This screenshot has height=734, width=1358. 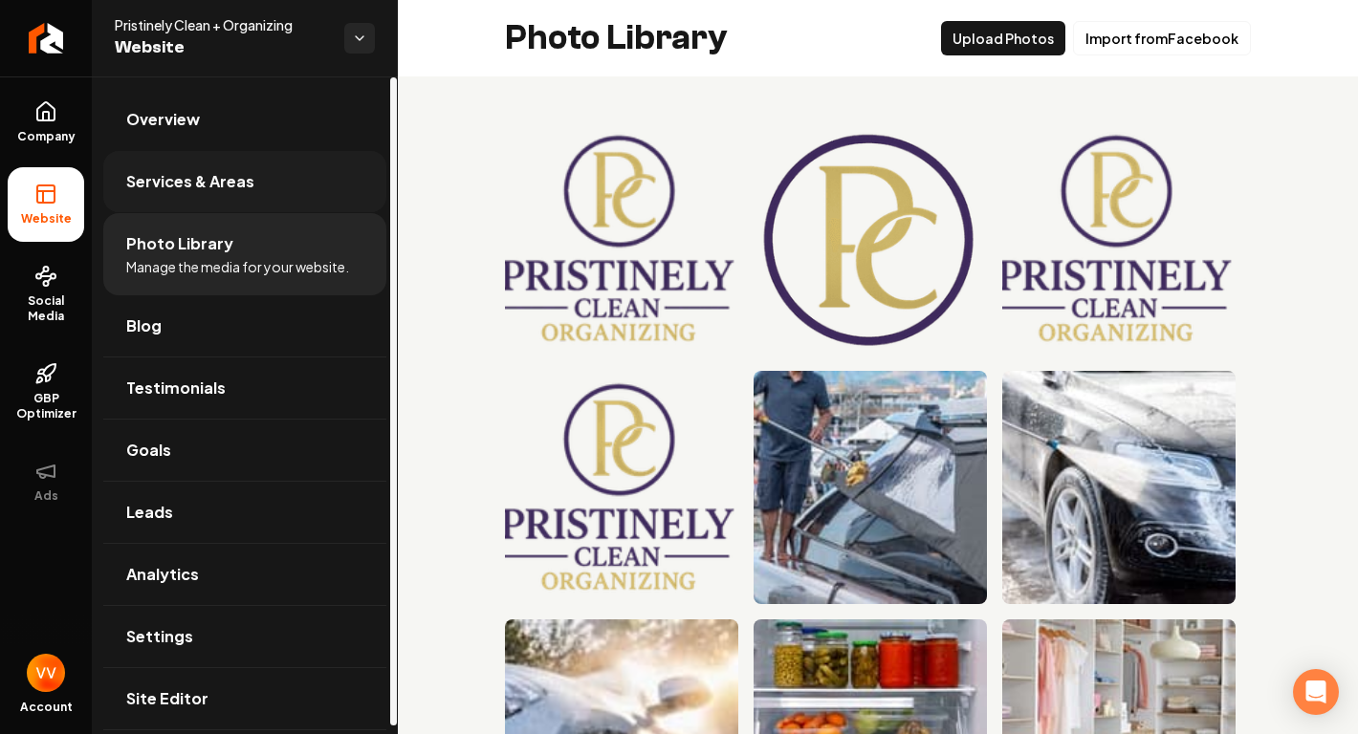 What do you see at coordinates (46, 406) in the screenshot?
I see `span: GBP Optimizer` at bounding box center [46, 406].